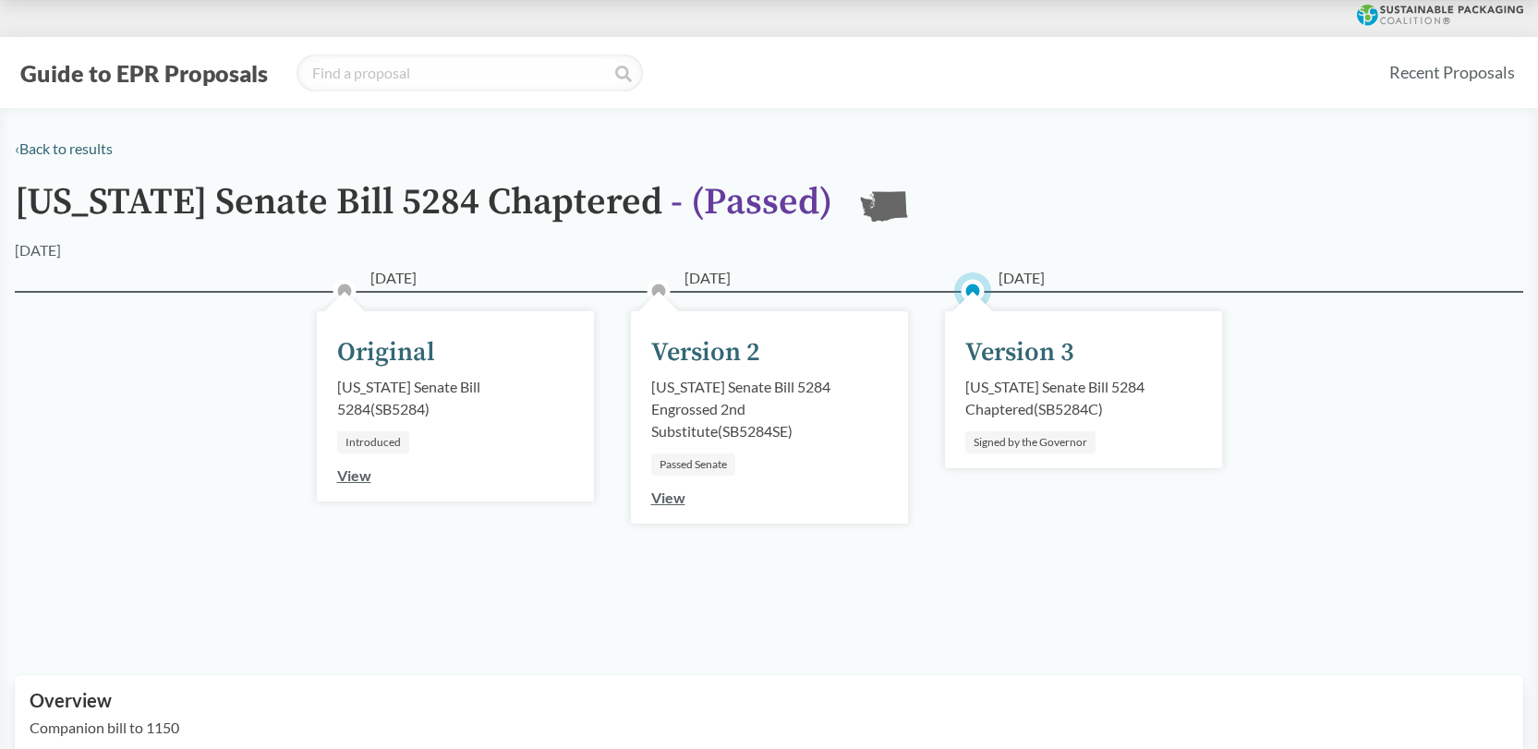 Image resolution: width=1538 pixels, height=749 pixels. I want to click on div: Introduced, so click(373, 442).